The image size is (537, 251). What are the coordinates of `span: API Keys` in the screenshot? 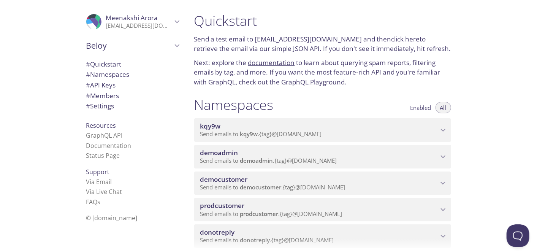 It's located at (101, 85).